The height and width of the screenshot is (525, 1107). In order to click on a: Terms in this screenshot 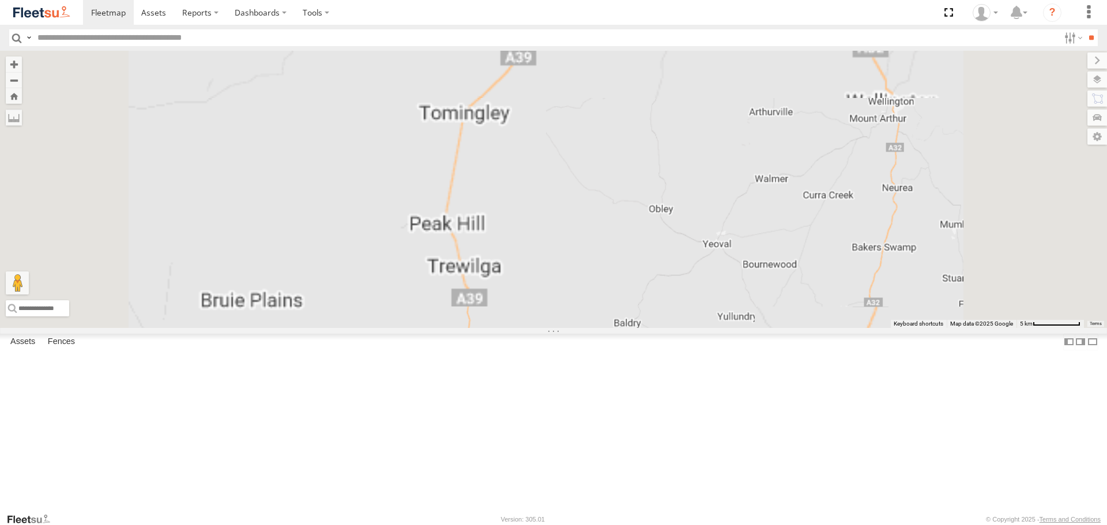, I will do `click(1095, 323)`.